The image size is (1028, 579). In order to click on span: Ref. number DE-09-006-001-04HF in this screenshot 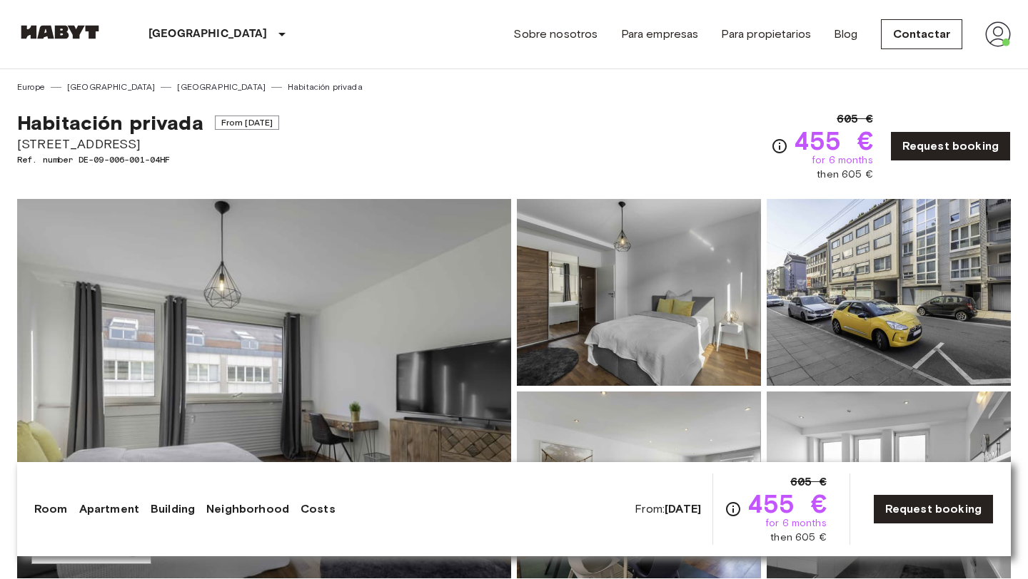, I will do `click(148, 160)`.